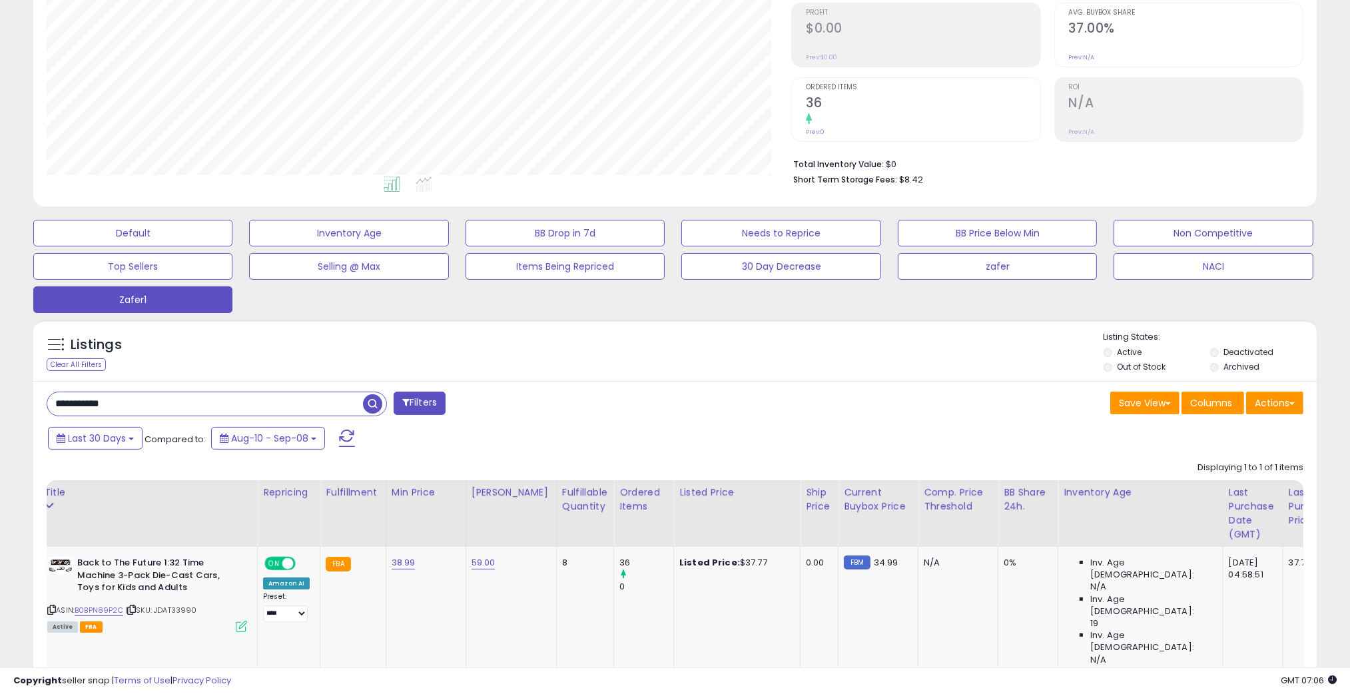 This screenshot has width=1350, height=694. I want to click on button: Columns, so click(1212, 403).